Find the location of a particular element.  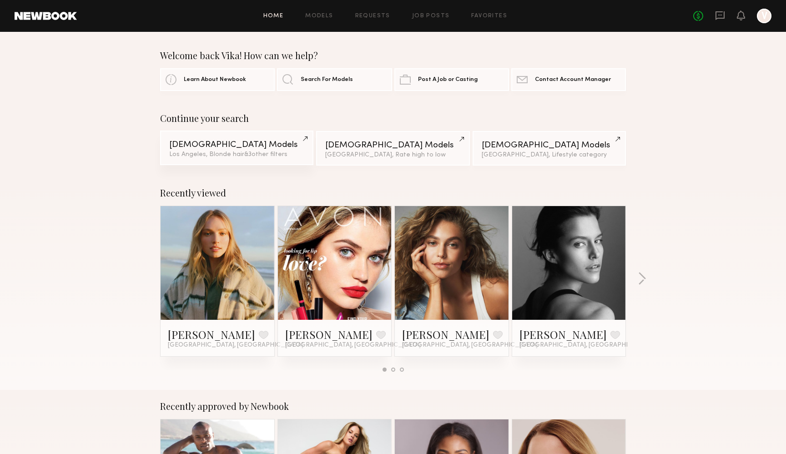

a: Job Posts is located at coordinates (431, 16).